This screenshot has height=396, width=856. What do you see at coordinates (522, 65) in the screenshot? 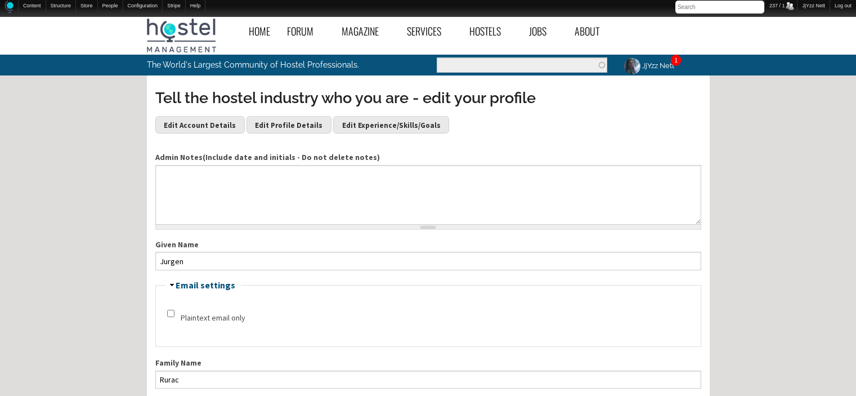
I see `input: Enter the terms you wish to search for.` at bounding box center [522, 65].